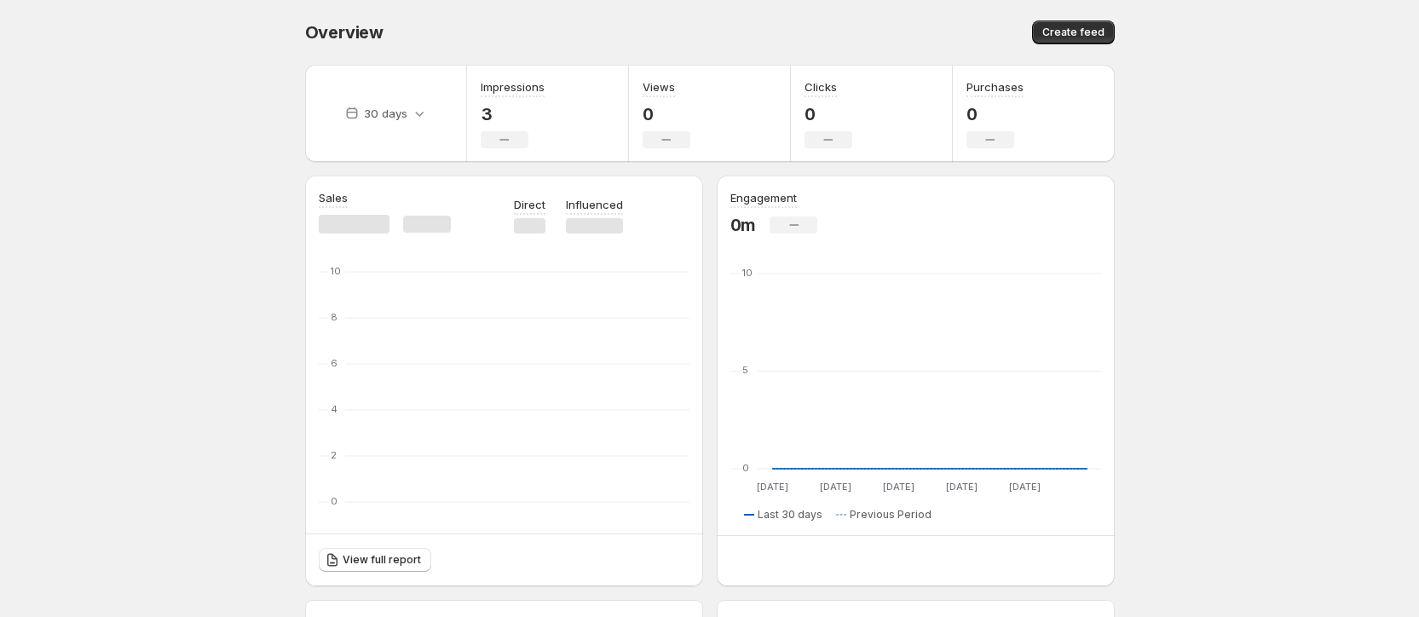 The width and height of the screenshot is (1419, 617). What do you see at coordinates (333, 455) in the screenshot?
I see `text: 2` at bounding box center [333, 455].